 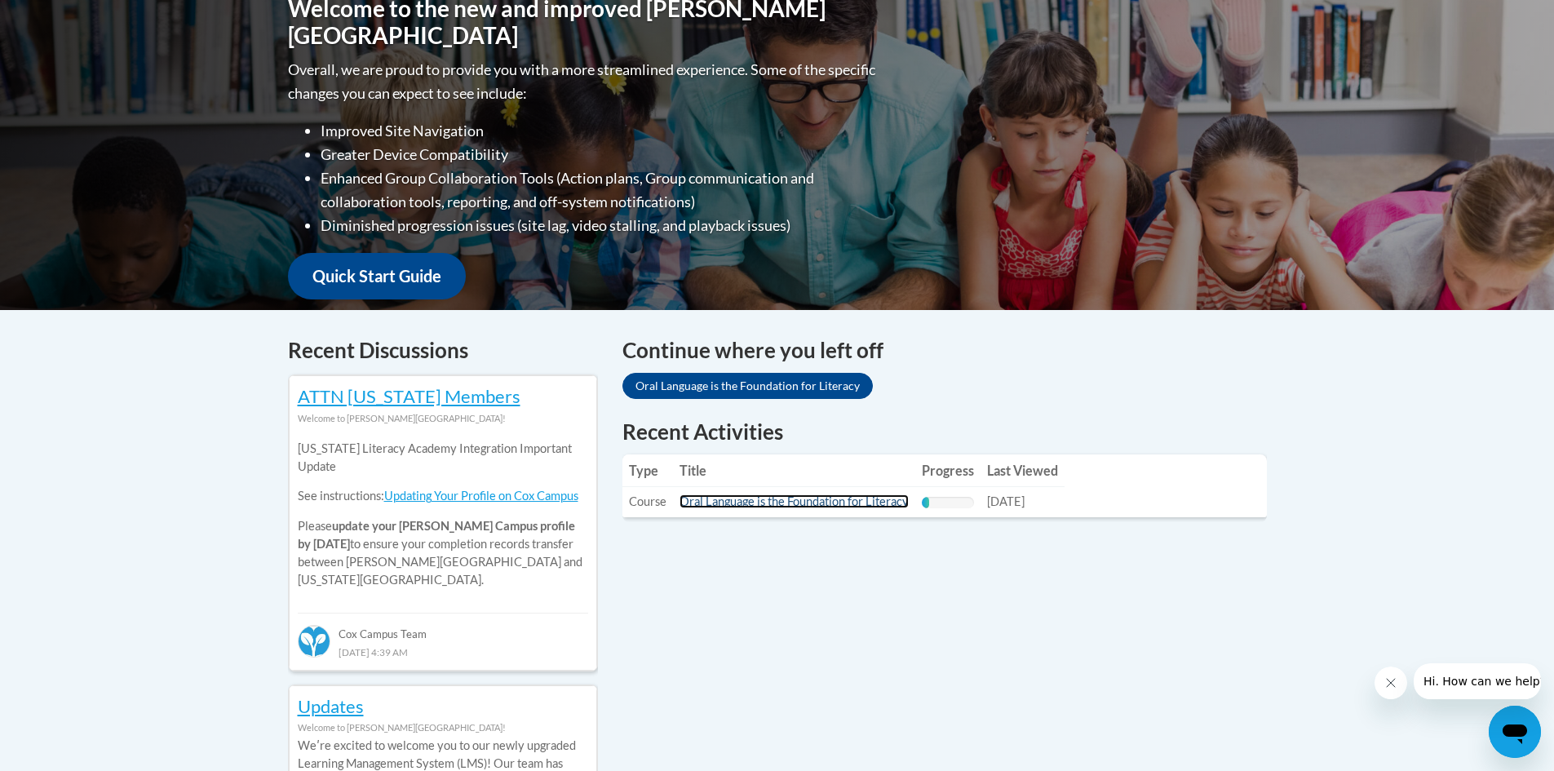 I want to click on span: Hi. How can we help?, so click(x=71, y=18).